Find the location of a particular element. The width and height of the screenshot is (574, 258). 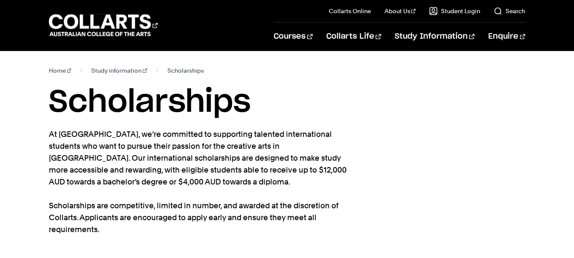

h1: Scholarships is located at coordinates (287, 102).